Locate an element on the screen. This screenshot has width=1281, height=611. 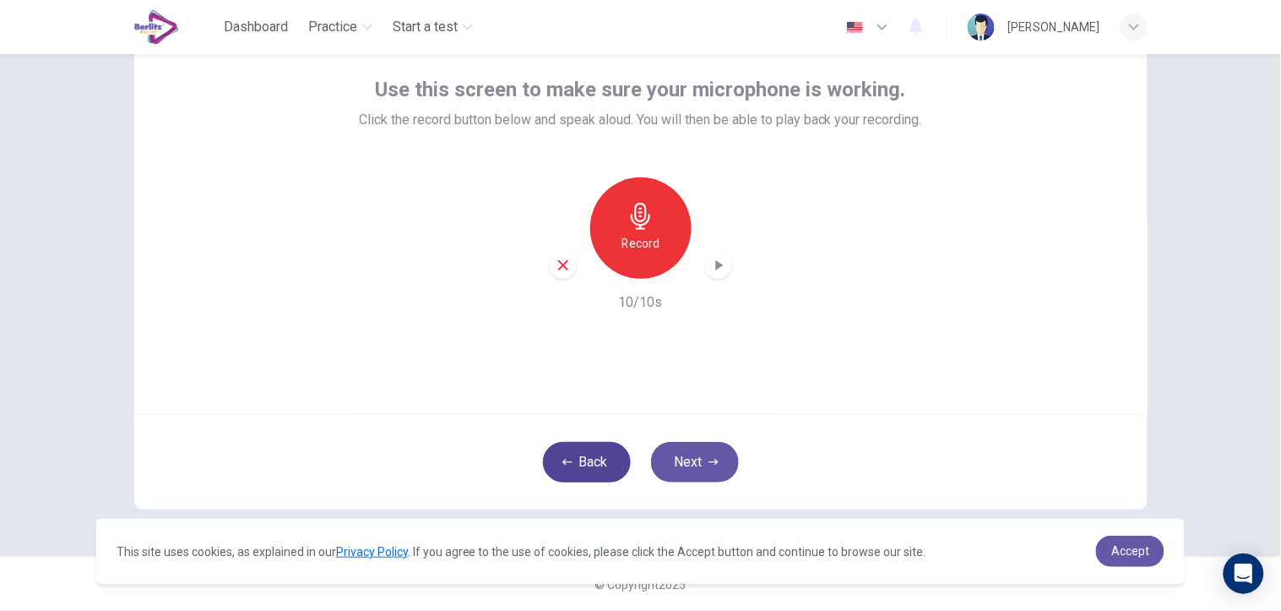
button: Dashboard is located at coordinates (256, 27).